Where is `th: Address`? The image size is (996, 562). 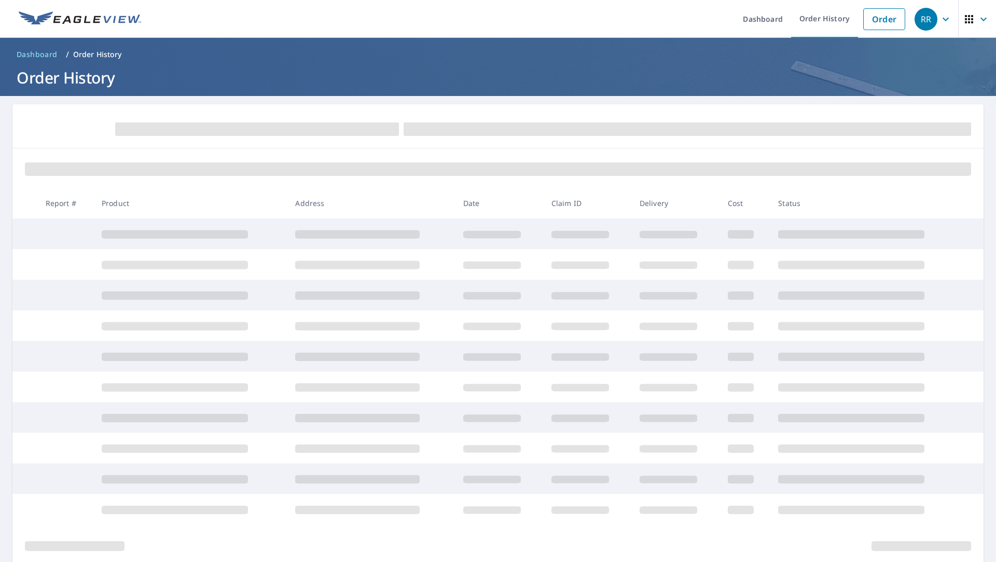
th: Address is located at coordinates (371, 203).